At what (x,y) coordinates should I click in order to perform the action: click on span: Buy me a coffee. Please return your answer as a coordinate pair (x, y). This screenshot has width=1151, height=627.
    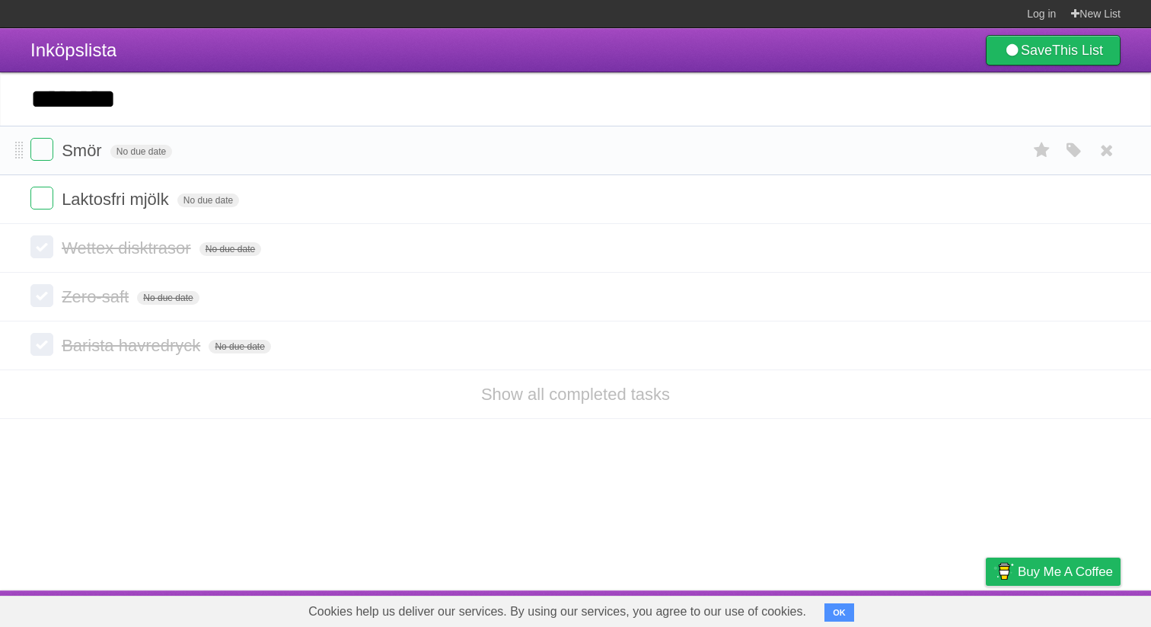
    Looking at the image, I should click on (1065, 571).